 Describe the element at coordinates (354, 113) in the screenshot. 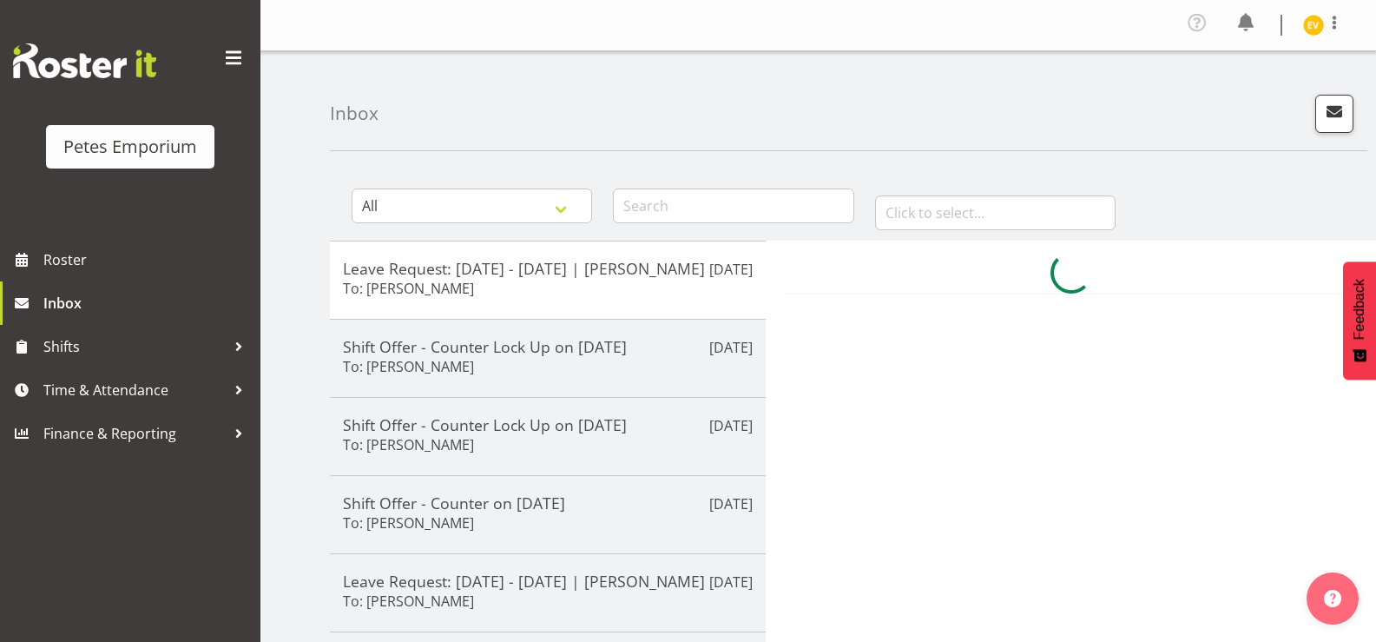

I see `h4: Inbox` at that location.